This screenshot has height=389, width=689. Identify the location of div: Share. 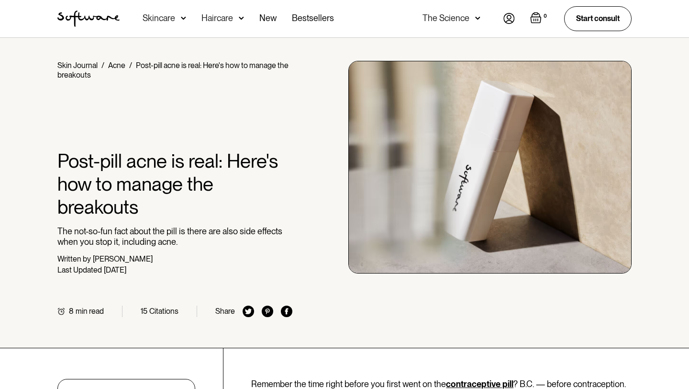
(225, 311).